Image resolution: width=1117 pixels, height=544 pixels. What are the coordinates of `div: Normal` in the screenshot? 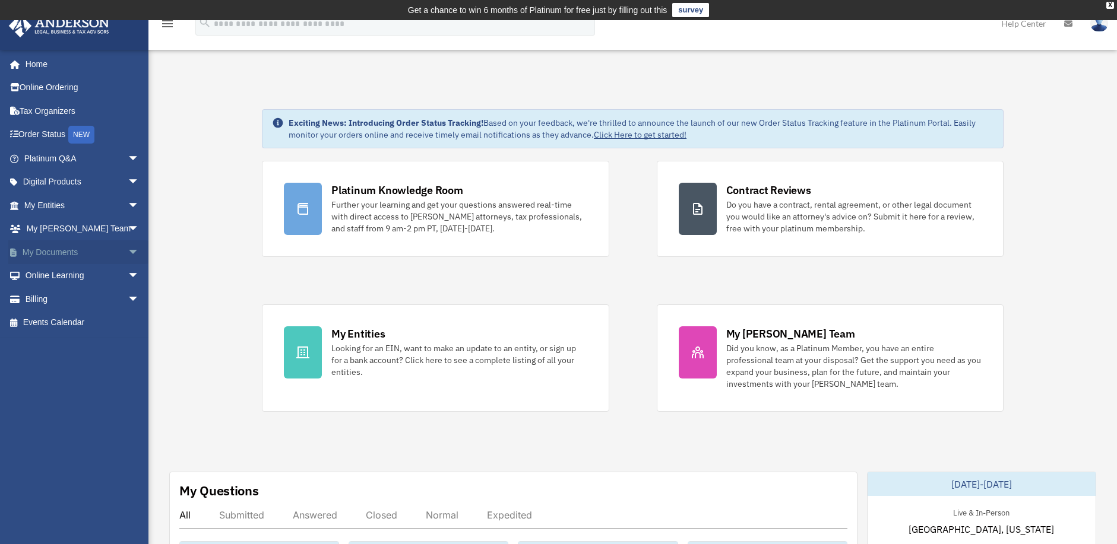 It's located at (442, 515).